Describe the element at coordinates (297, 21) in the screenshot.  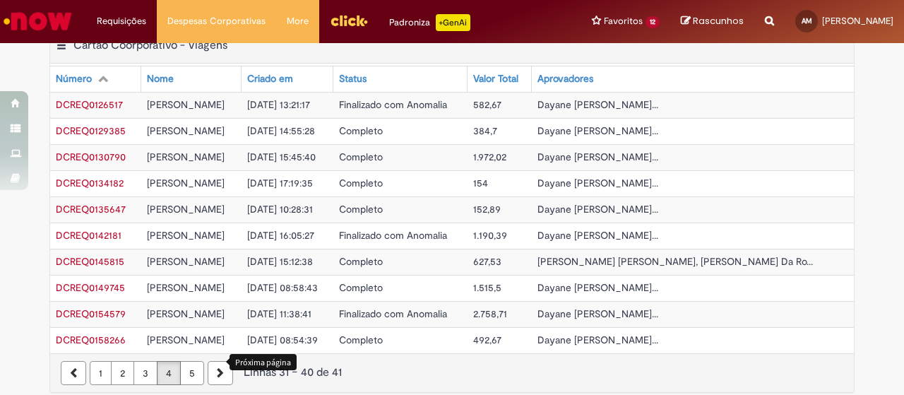
I see `span: More` at that location.